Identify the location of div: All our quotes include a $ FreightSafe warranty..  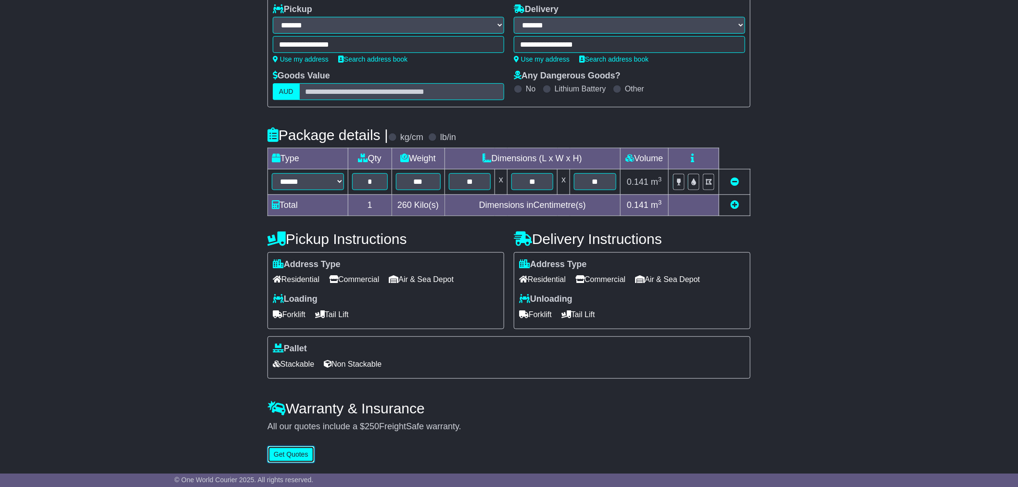
(509, 427).